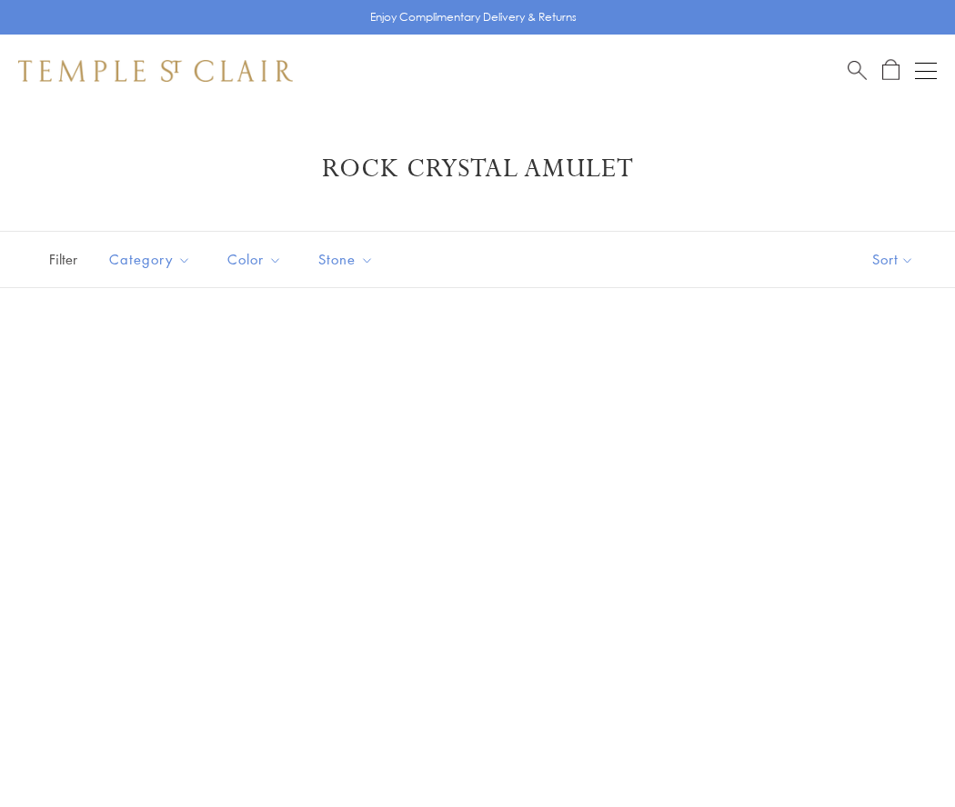  Describe the element at coordinates (255, 259) in the screenshot. I see `button: Color` at that location.